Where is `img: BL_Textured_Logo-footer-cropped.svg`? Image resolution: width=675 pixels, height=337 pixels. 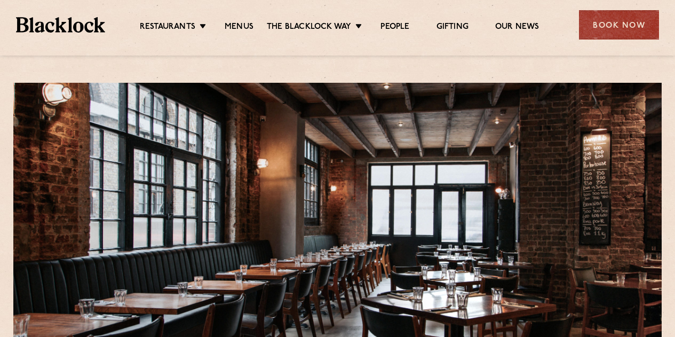 img: BL_Textured_Logo-footer-cropped.svg is located at coordinates (60, 25).